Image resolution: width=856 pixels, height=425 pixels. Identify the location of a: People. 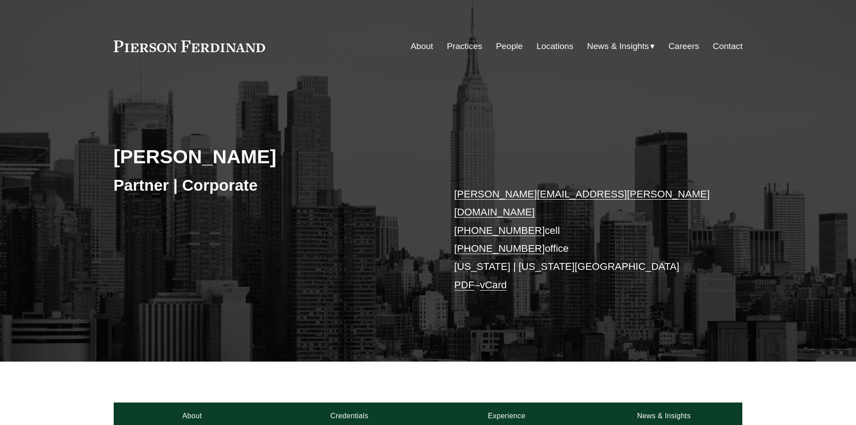
(509, 46).